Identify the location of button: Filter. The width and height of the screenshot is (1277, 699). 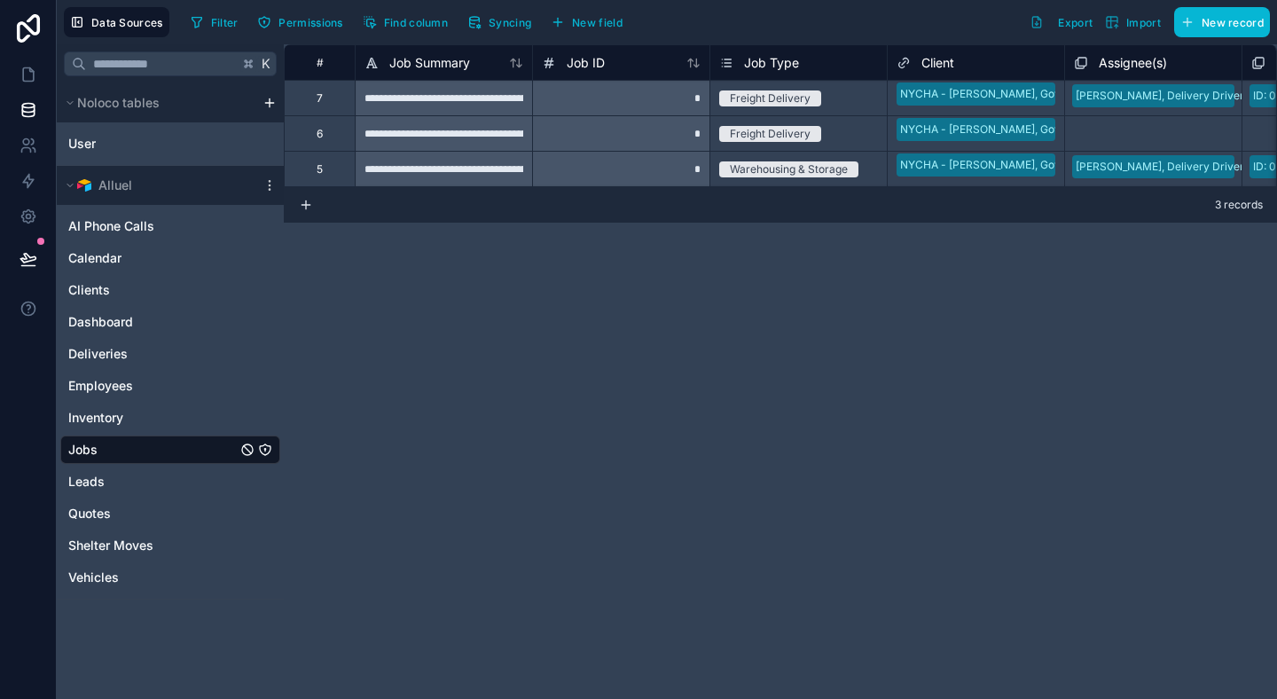
(214, 22).